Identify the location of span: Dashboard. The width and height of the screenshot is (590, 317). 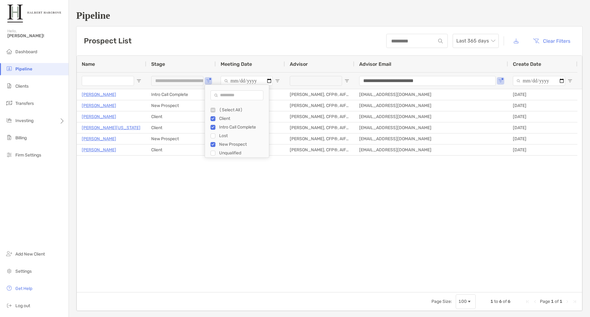
(26, 52).